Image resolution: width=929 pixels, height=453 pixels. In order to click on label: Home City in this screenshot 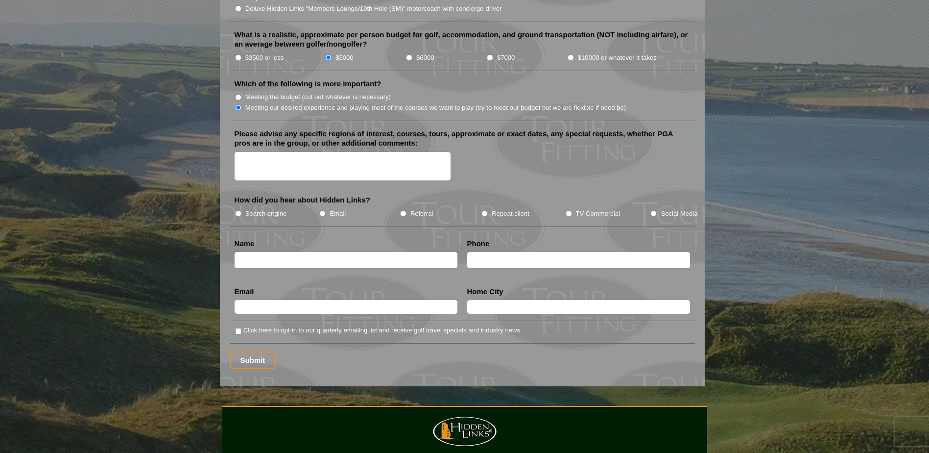, I will do `click(486, 292)`.